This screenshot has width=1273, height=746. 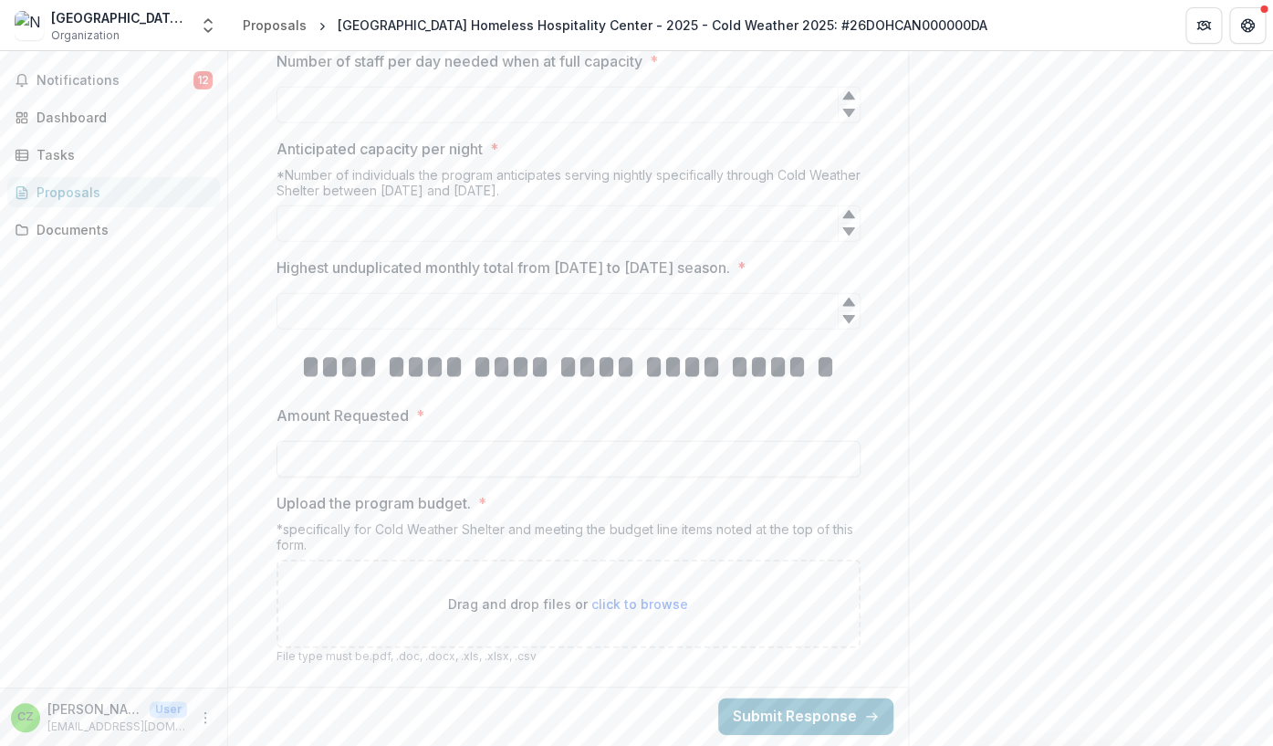 What do you see at coordinates (113, 154) in the screenshot?
I see `a: Tasks` at bounding box center [113, 154].